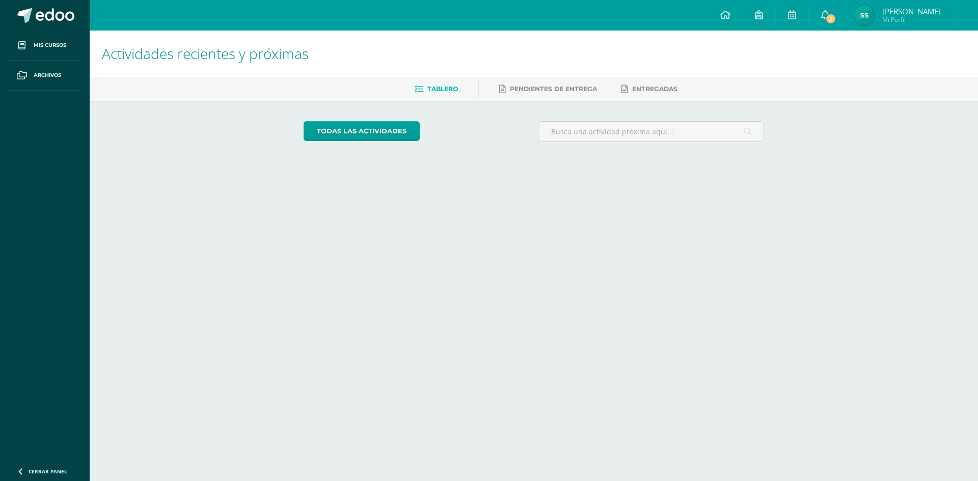 The image size is (978, 481). What do you see at coordinates (911, 19) in the screenshot?
I see `span: Mi Perfil` at bounding box center [911, 19].